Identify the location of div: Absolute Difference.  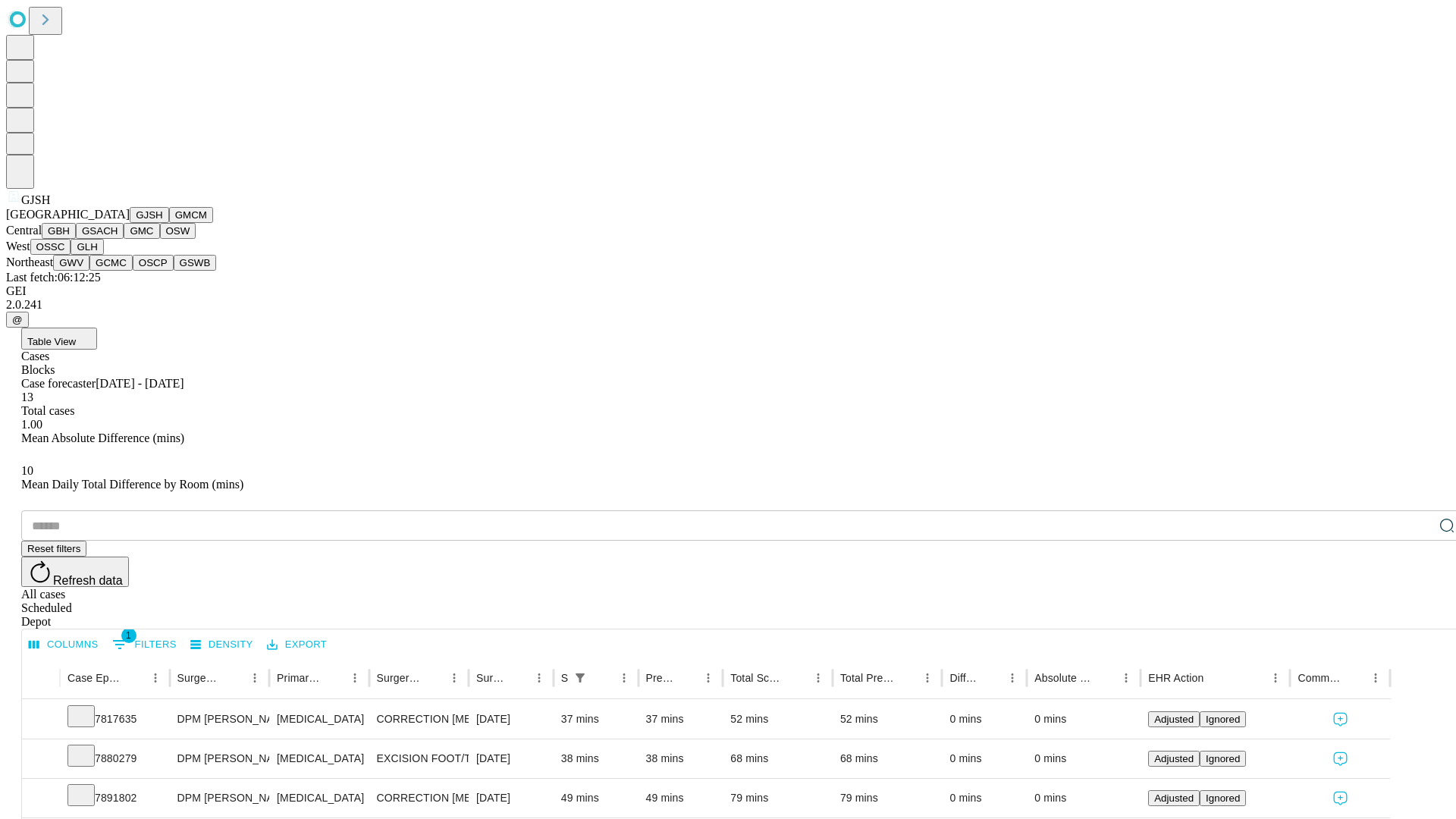
(1064, 678).